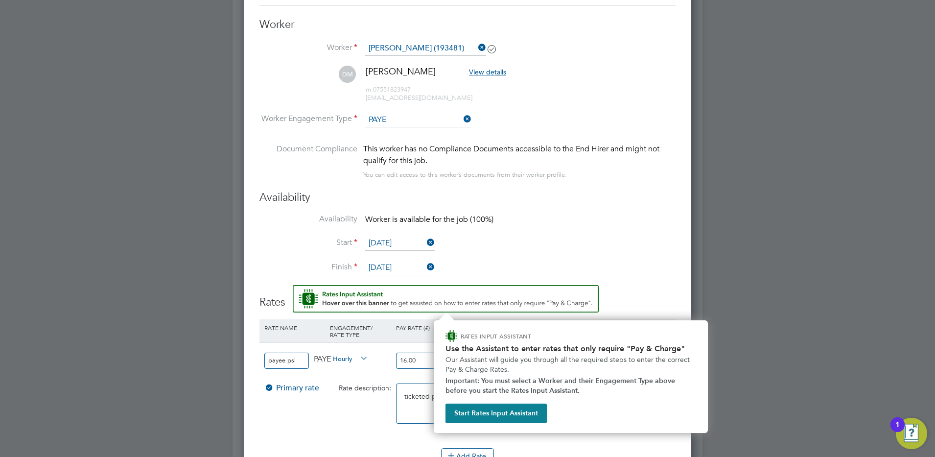  I want to click on span: m:, so click(369, 89).